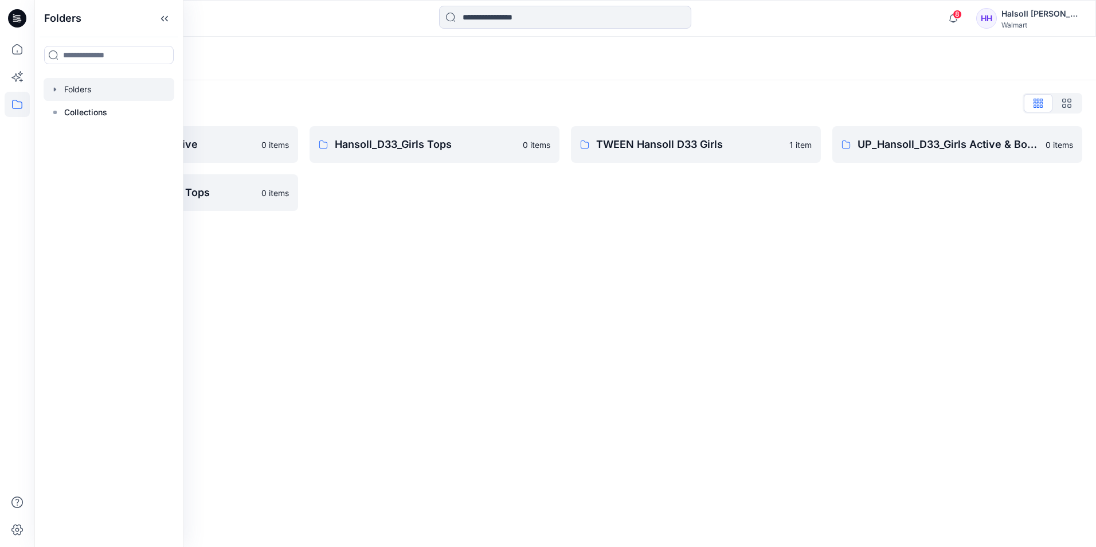  I want to click on p: TWEEN Hansoll D33 Girls, so click(689, 144).